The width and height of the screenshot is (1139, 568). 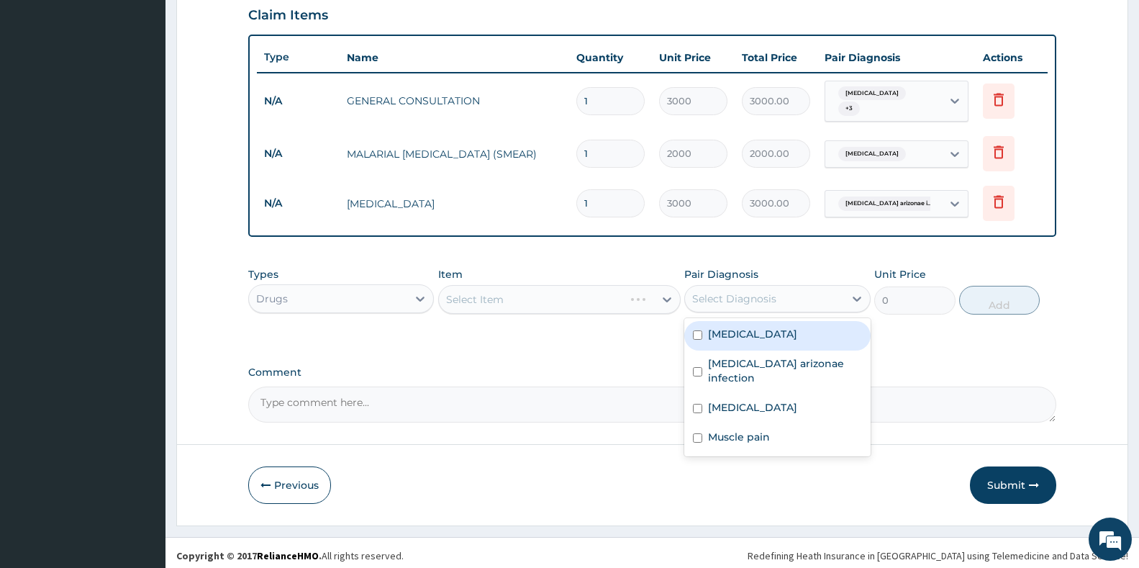 I want to click on th: Name, so click(x=454, y=58).